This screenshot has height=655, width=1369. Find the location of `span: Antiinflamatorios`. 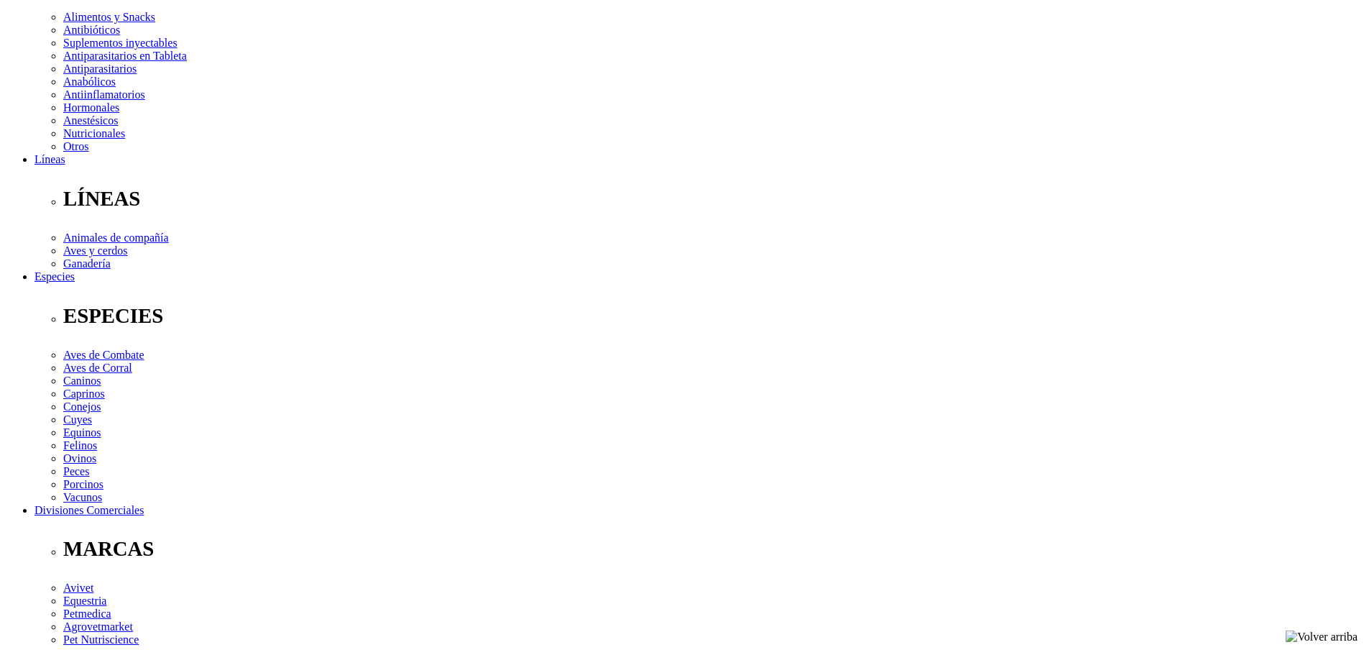

span: Antiinflamatorios is located at coordinates (104, 94).